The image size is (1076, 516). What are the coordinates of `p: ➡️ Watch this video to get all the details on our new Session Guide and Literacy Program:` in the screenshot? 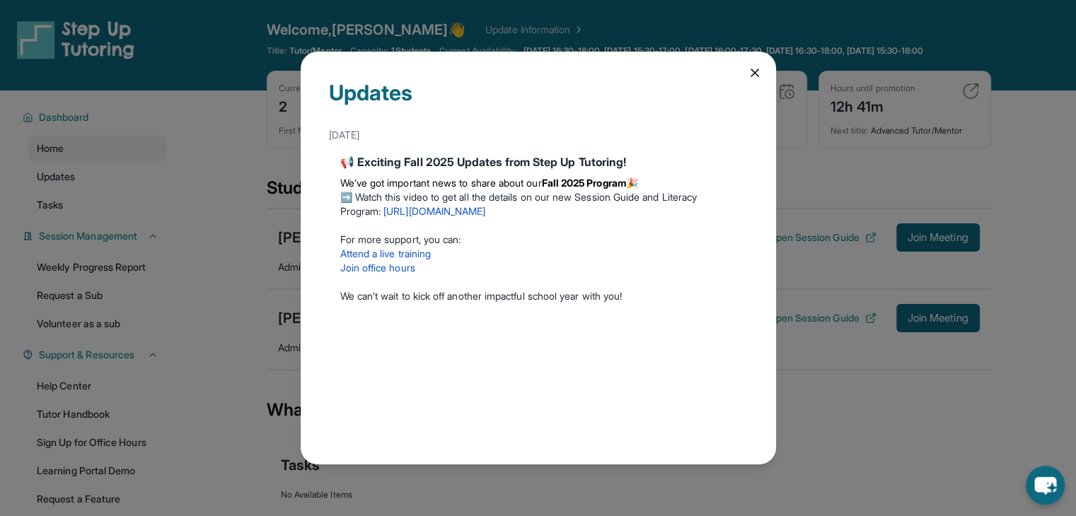 It's located at (538, 204).